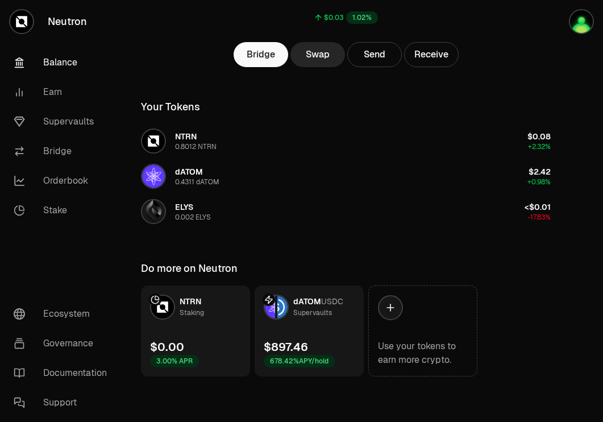  Describe the element at coordinates (167, 347) in the screenshot. I see `div: $0.00` at that location.